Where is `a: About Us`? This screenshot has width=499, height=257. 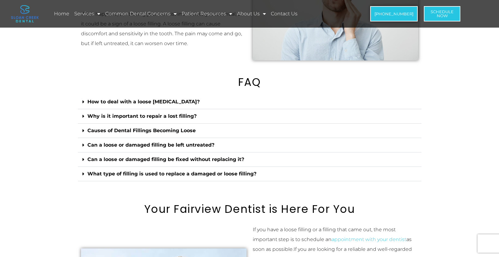
a: About Us is located at coordinates (252, 14).